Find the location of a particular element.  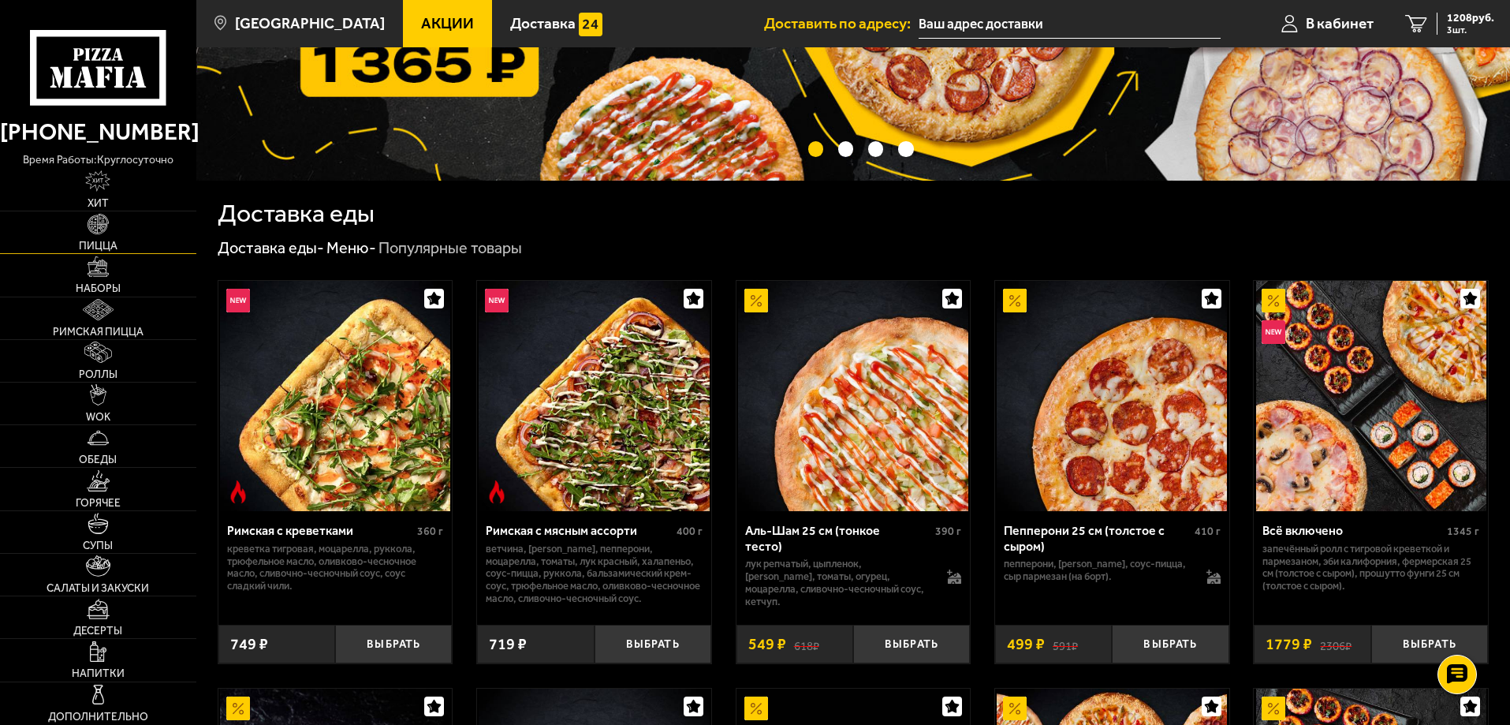

span: 1779 ₽ is located at coordinates (1288, 644).